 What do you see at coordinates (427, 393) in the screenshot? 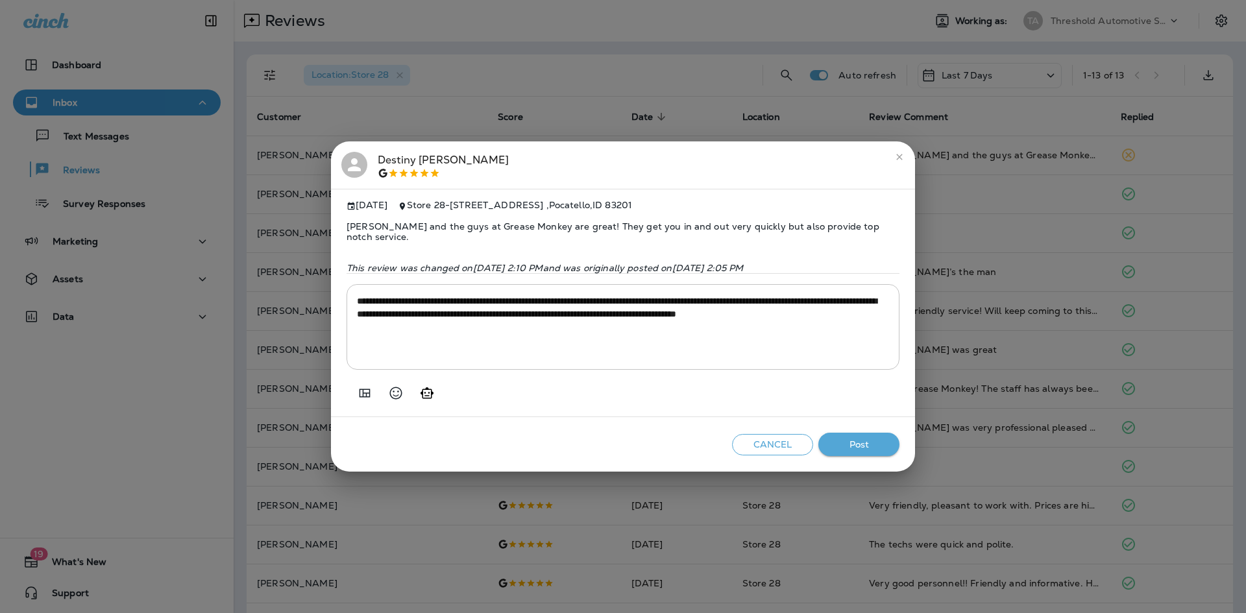
I see `button: Generate AI response` at bounding box center [427, 393].